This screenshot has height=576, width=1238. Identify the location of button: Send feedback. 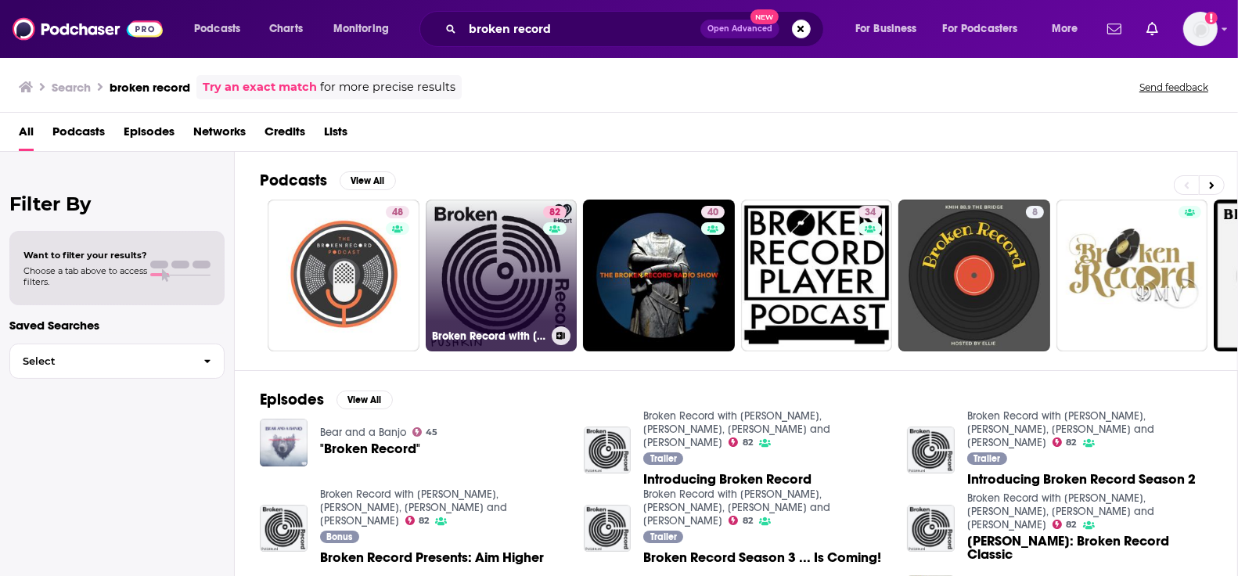
(1173, 87).